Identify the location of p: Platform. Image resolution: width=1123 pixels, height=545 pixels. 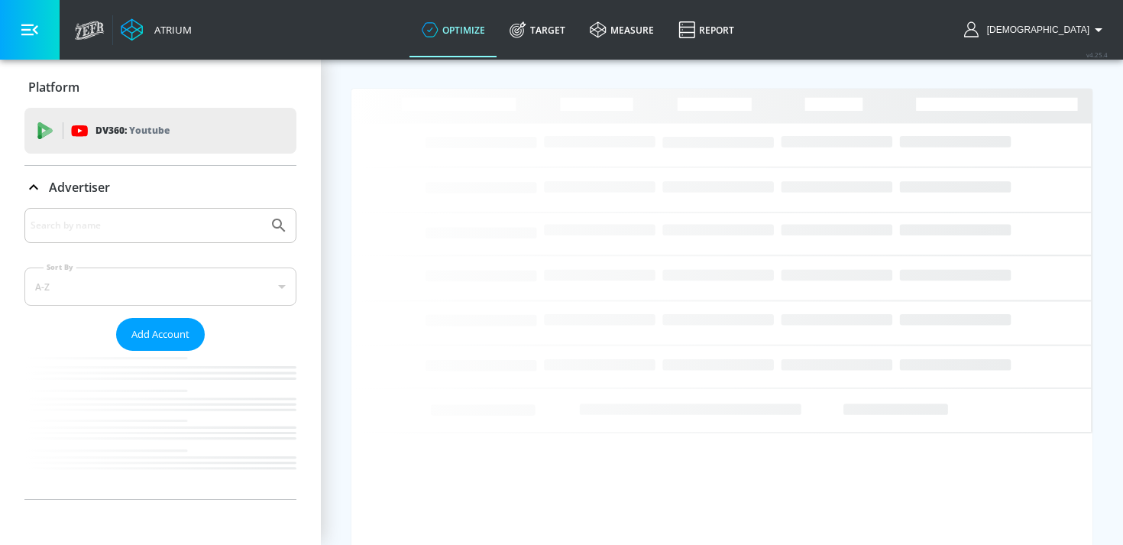
(53, 87).